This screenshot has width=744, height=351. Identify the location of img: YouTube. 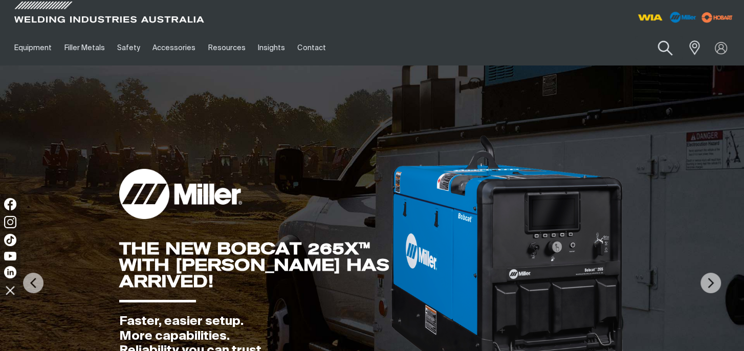
(10, 256).